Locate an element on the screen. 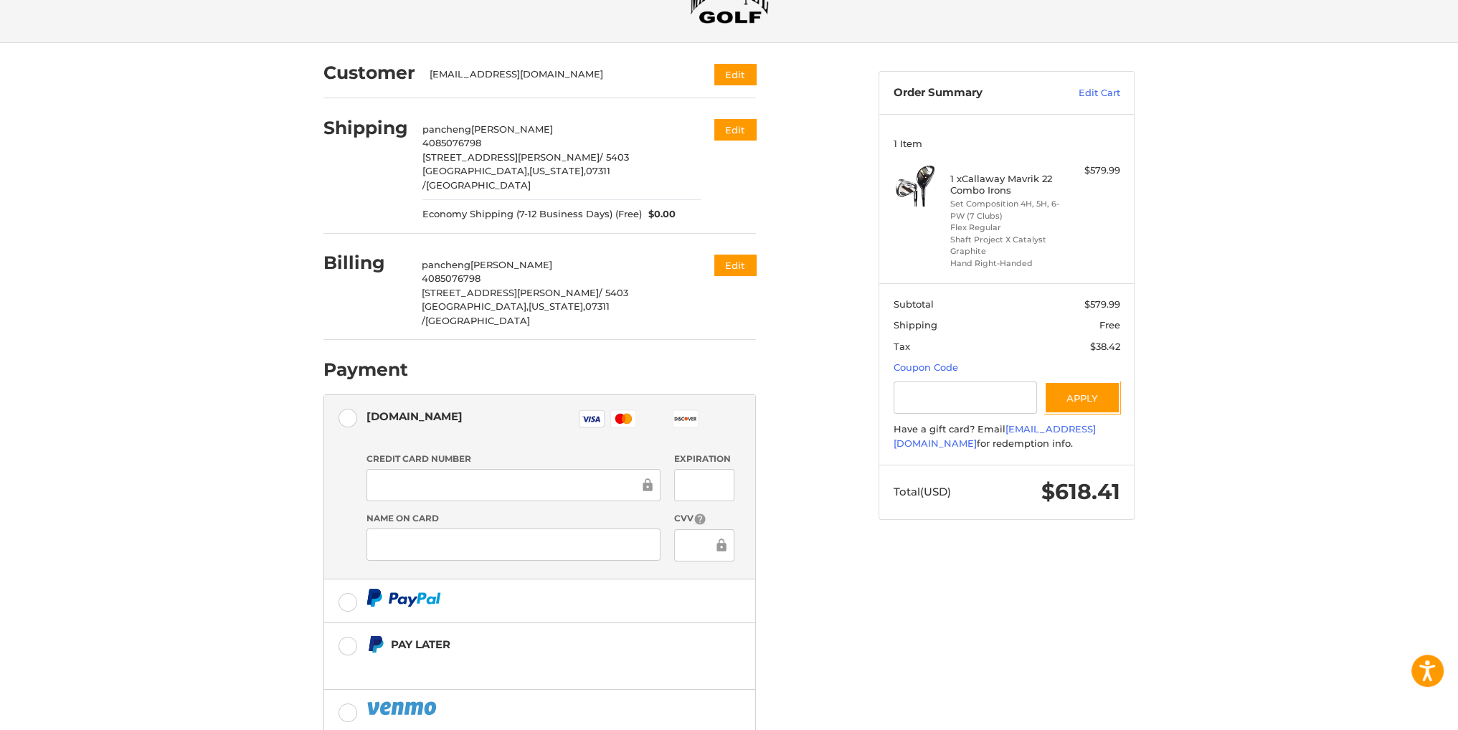 This screenshot has height=730, width=1458. a: Coupon Code is located at coordinates (926, 367).